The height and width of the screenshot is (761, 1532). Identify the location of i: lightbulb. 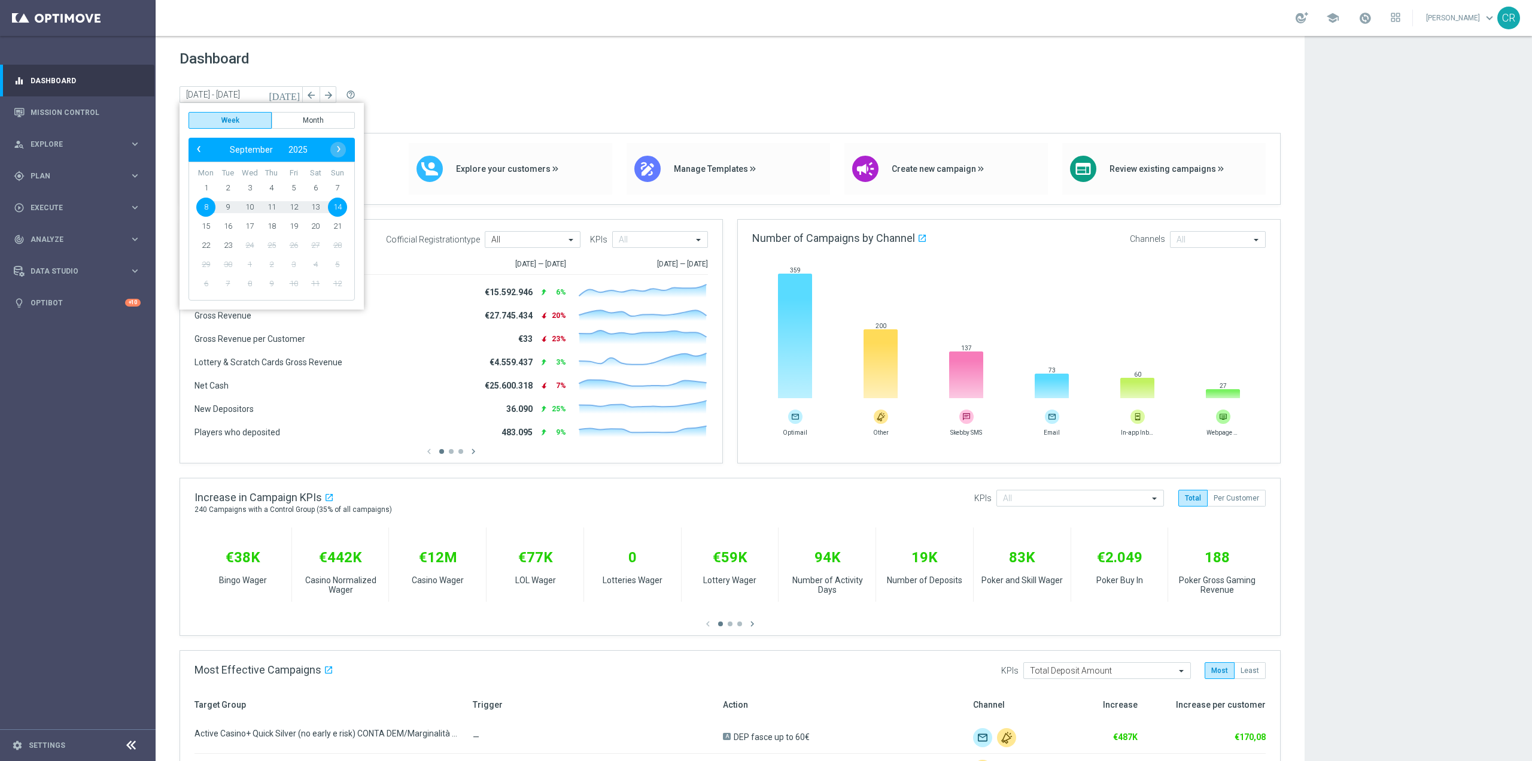
(19, 303).